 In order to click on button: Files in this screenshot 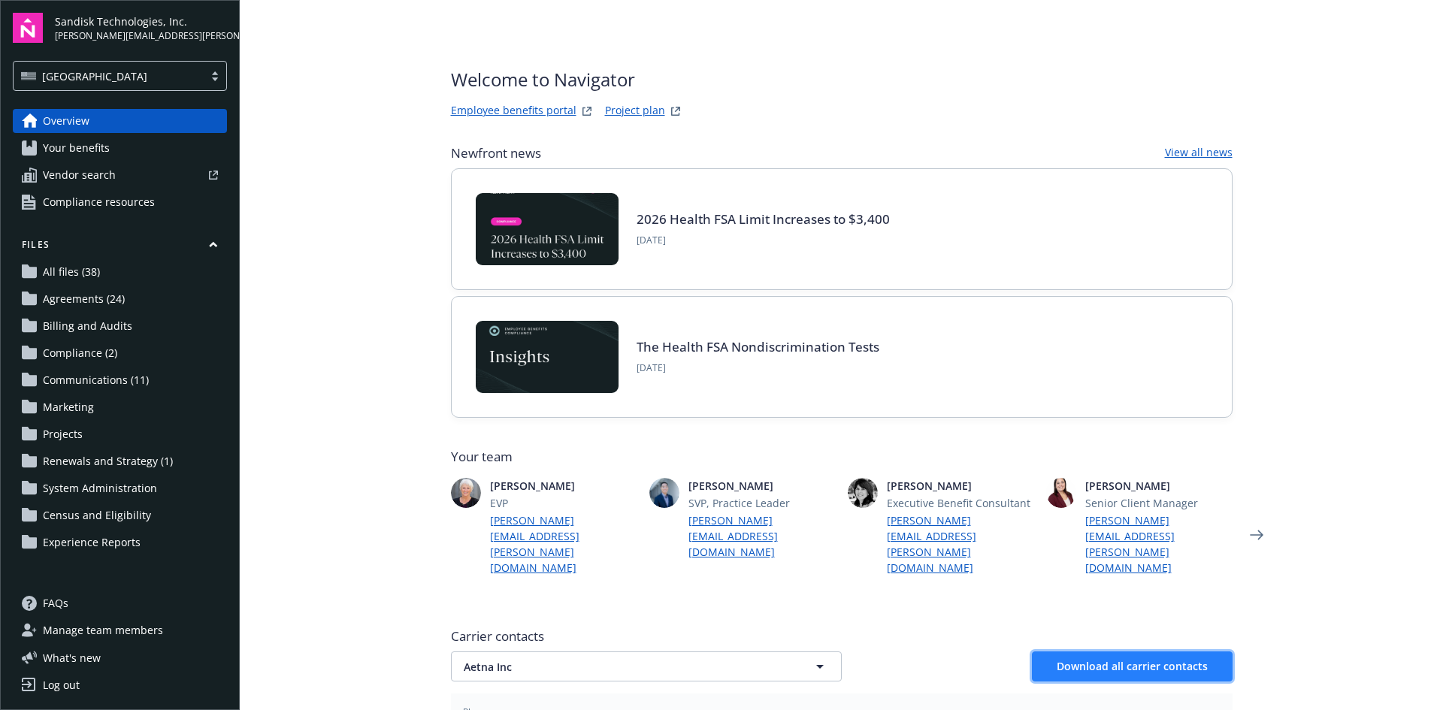, I will do `click(120, 247)`.